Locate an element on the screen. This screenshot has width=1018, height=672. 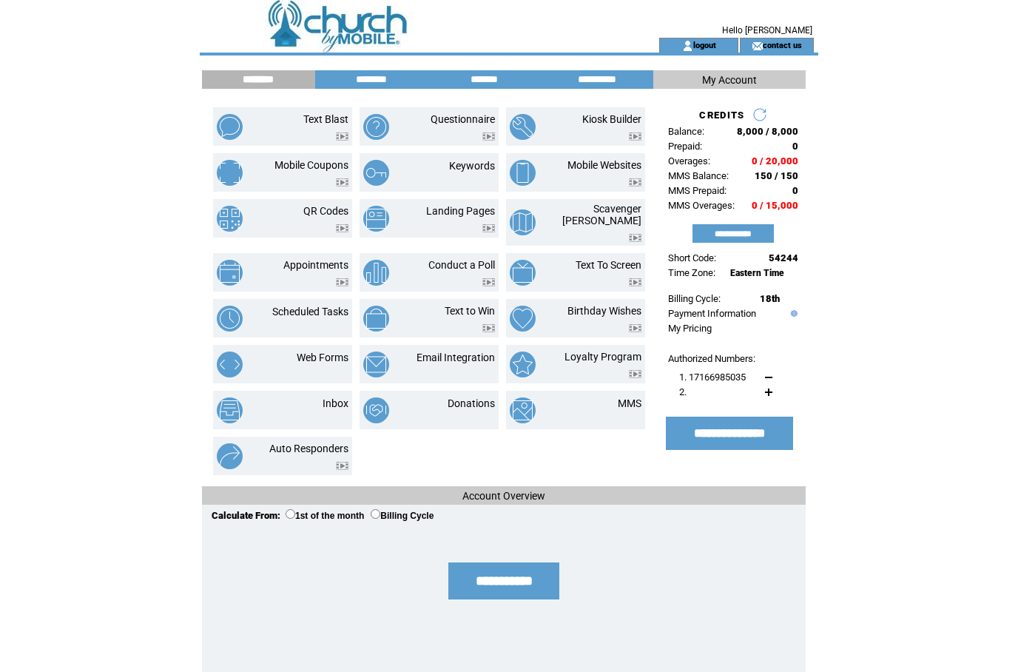
span: My Account is located at coordinates (729, 80).